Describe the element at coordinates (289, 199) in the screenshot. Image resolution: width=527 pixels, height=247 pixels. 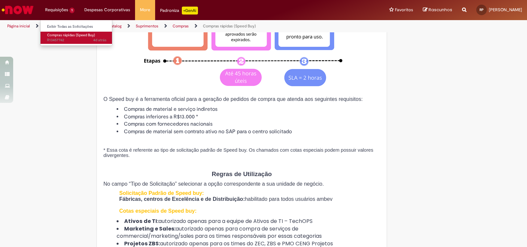
I see `span: habilitado para todos usuários ambev` at that location.